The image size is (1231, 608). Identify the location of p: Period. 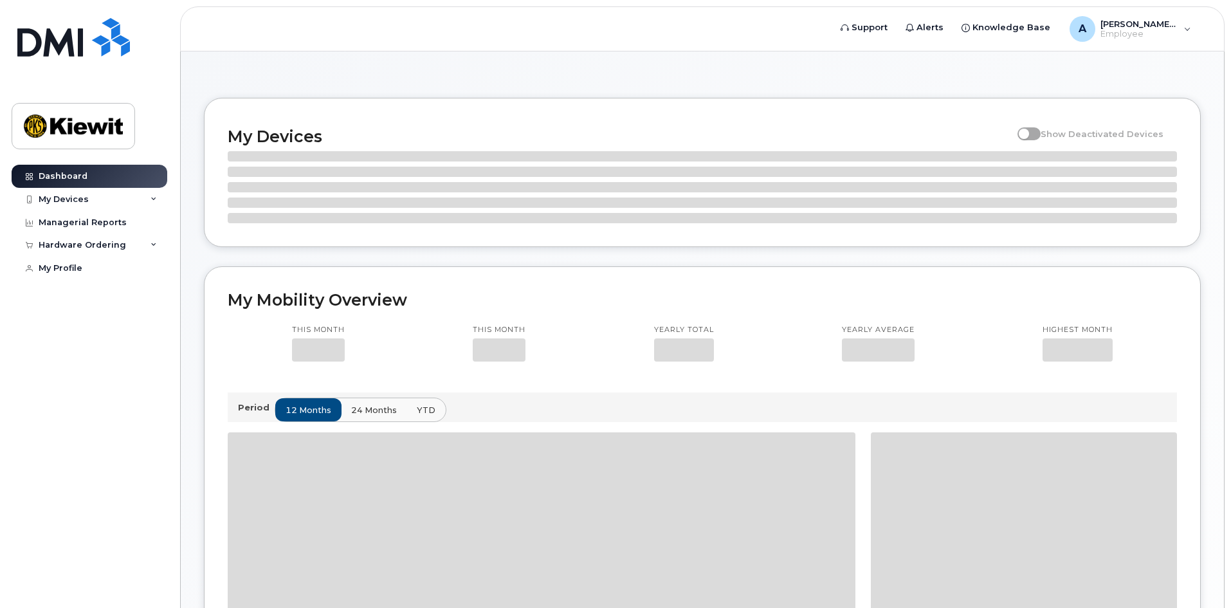
(256, 407).